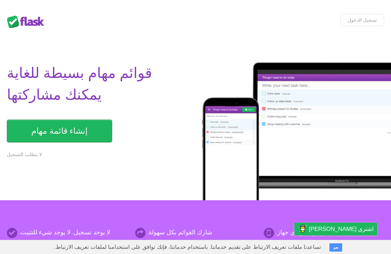  I want to click on font: إمكانية الوصول من أي جهاز., so click(312, 232).